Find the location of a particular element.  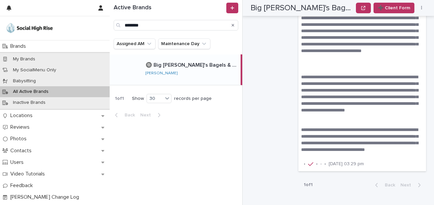

span: ➕ Client Form is located at coordinates (394, 8).